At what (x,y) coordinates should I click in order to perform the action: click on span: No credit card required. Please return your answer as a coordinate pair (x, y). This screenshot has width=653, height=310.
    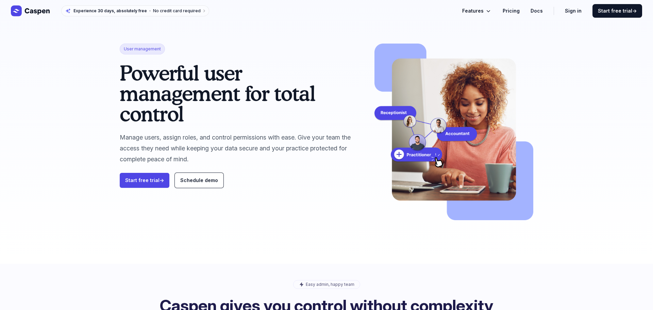
    Looking at the image, I should click on (177, 11).